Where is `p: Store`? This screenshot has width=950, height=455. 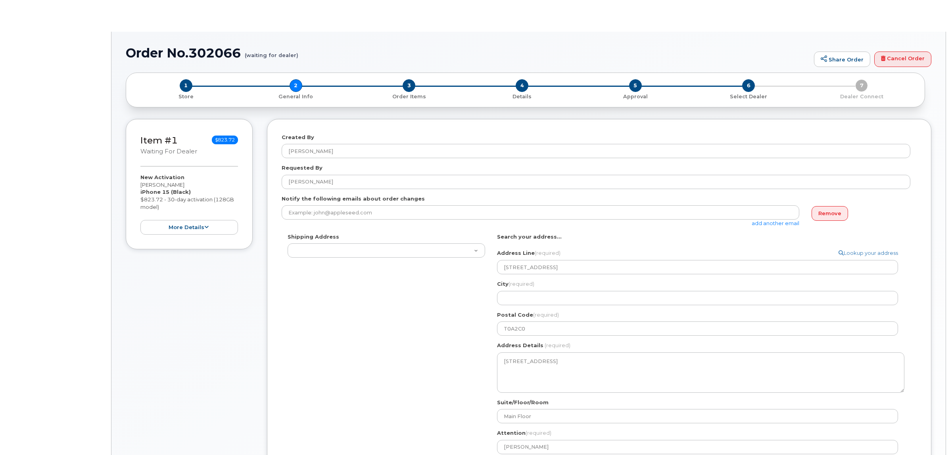
p: Store is located at coordinates (186, 97).